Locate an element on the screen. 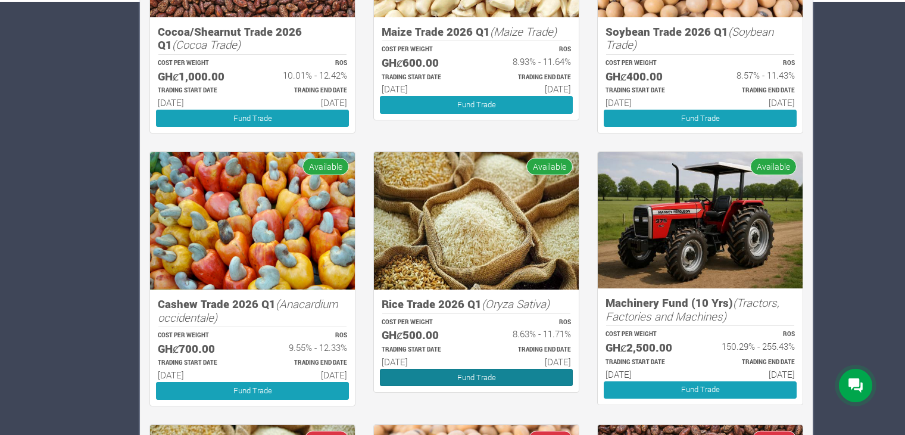 The image size is (905, 435). i: (Soybean Trade) is located at coordinates (690, 38).